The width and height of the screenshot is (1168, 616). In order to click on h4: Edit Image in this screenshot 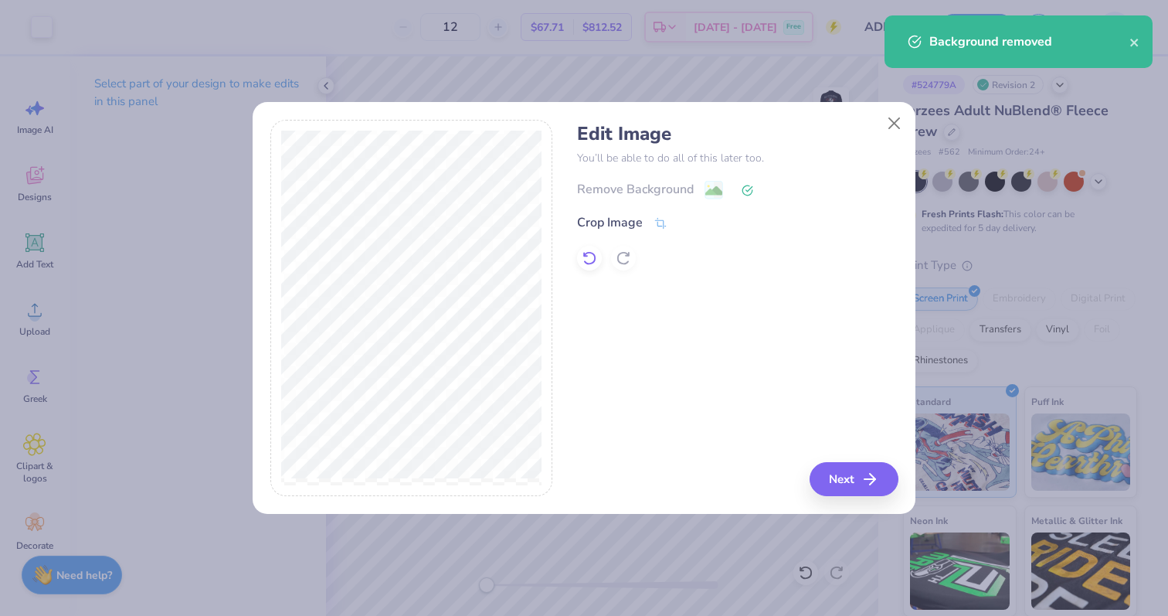, I will do `click(737, 134)`.